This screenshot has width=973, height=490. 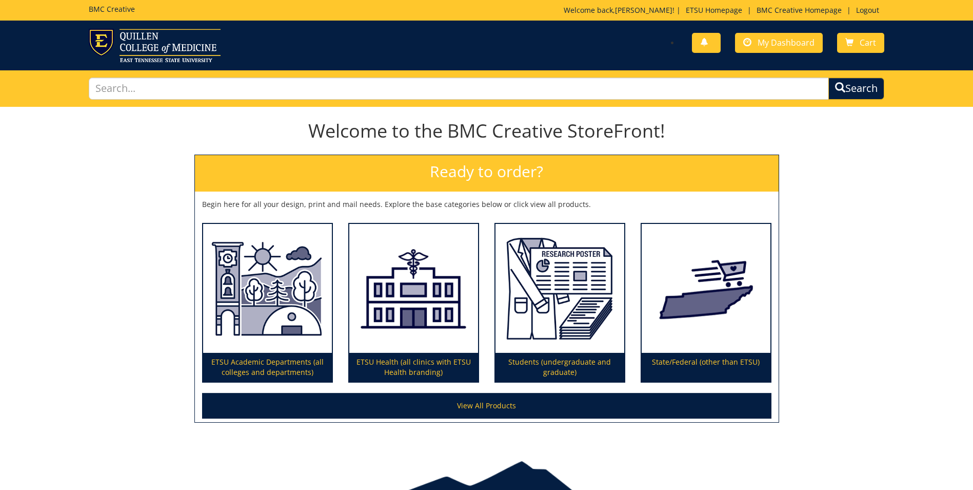 What do you see at coordinates (267, 367) in the screenshot?
I see `p: ETSU Academic Departments (all colleges and departments)` at bounding box center [267, 367].